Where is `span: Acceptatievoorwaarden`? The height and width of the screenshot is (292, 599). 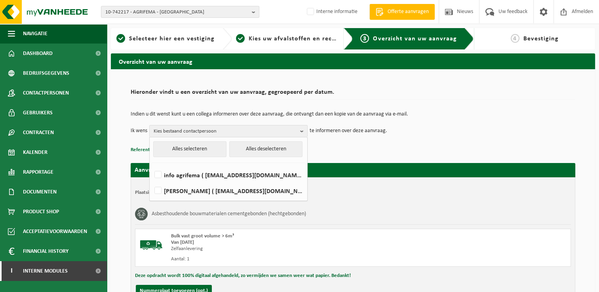 span: Acceptatievoorwaarden is located at coordinates (55, 232).